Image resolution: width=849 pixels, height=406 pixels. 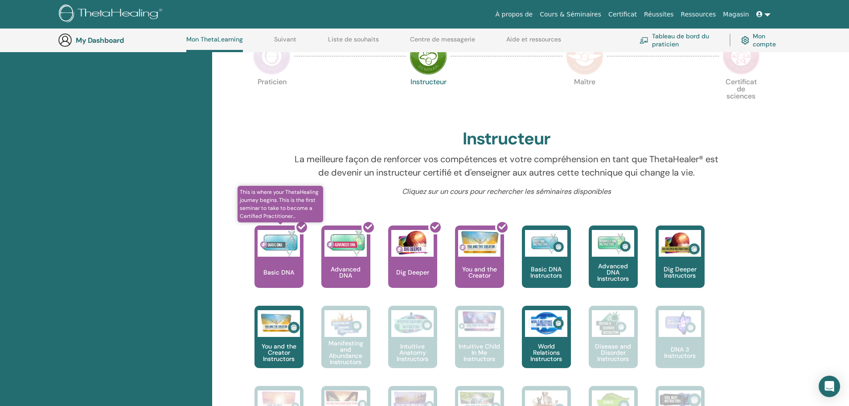 I want to click on a: Certificat, so click(x=622, y=14).